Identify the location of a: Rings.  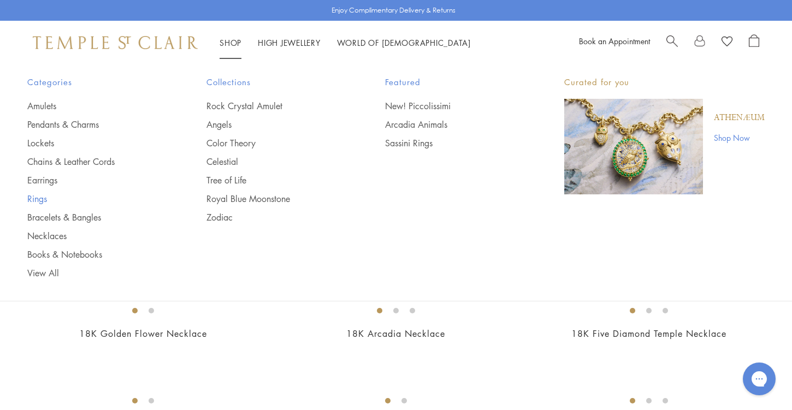
(95, 199).